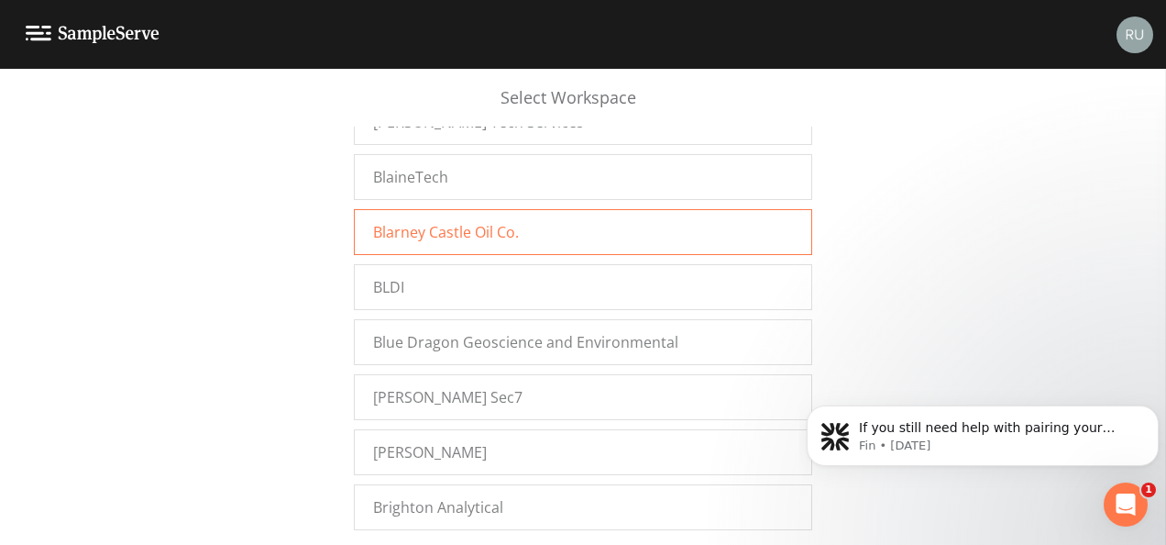  I want to click on div: message notification from Fin, 1d ago. If you still need help with pairing your printer or using ..., so click(183, 69).